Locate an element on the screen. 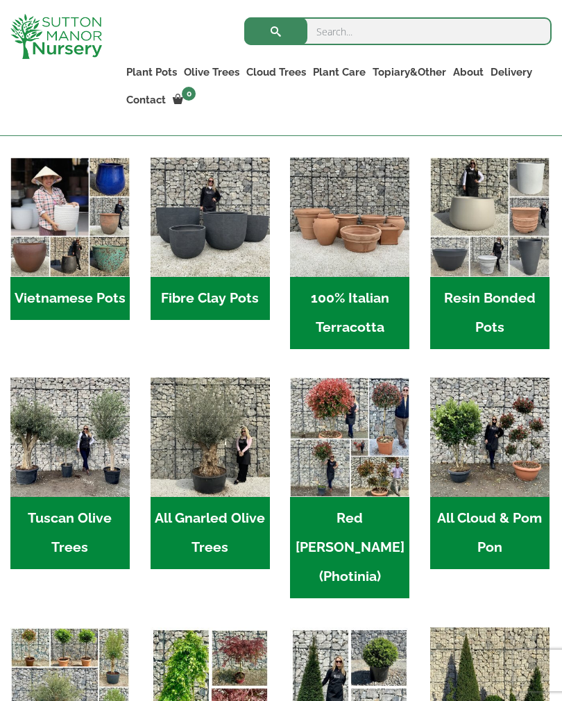 This screenshot has height=701, width=562. img: Home - F5A23A45 75B5 4929 8FB2 454246946332 is located at coordinates (350, 437).